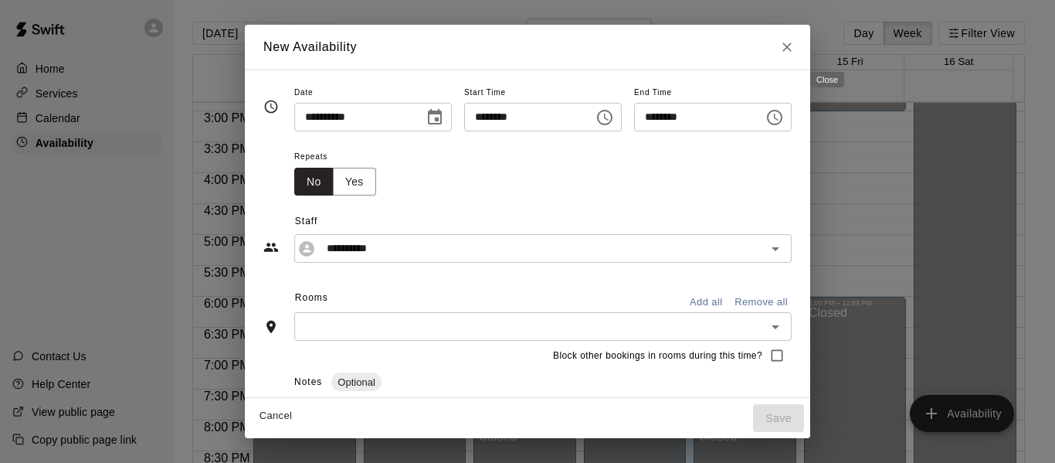 The image size is (1055, 463). Describe the element at coordinates (355, 182) in the screenshot. I see `button: Yes` at that location.